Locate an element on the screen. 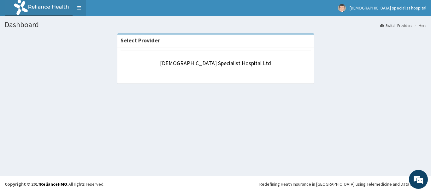 This screenshot has height=192, width=431. div: Chat with us now is located at coordinates (69, 39).